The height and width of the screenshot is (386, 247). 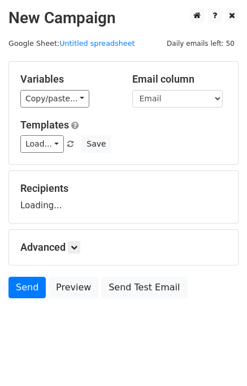 I want to click on h2: New Campaign, so click(x=123, y=18).